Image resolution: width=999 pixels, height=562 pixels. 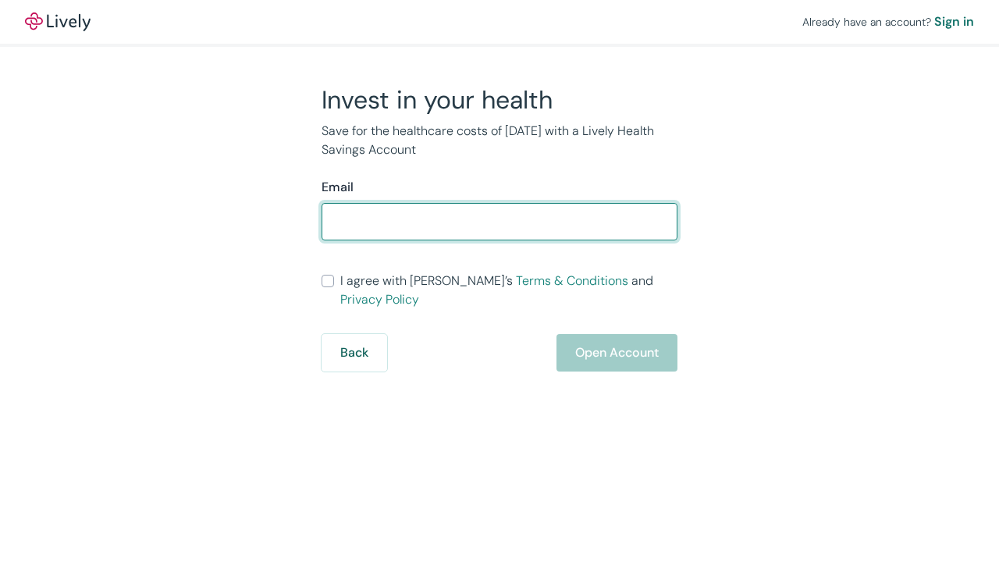 What do you see at coordinates (58, 22) in the screenshot?
I see `a: LivelyLively` at bounding box center [58, 22].